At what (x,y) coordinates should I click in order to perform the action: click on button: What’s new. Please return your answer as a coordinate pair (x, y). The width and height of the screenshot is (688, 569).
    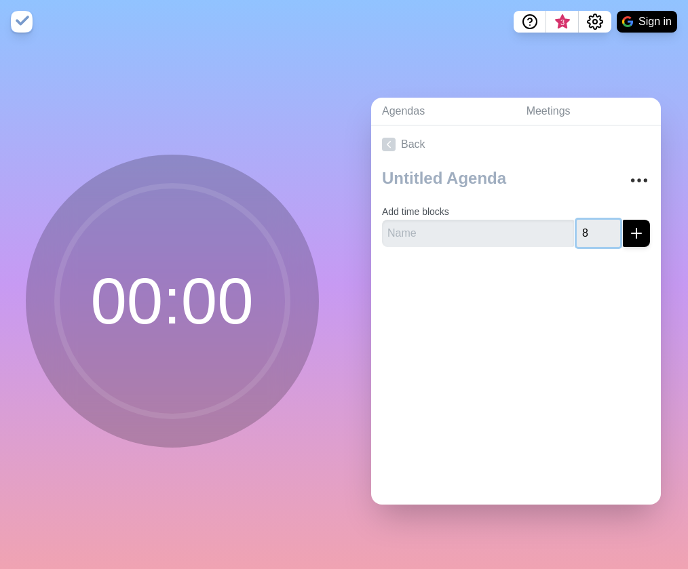
    Looking at the image, I should click on (563, 22).